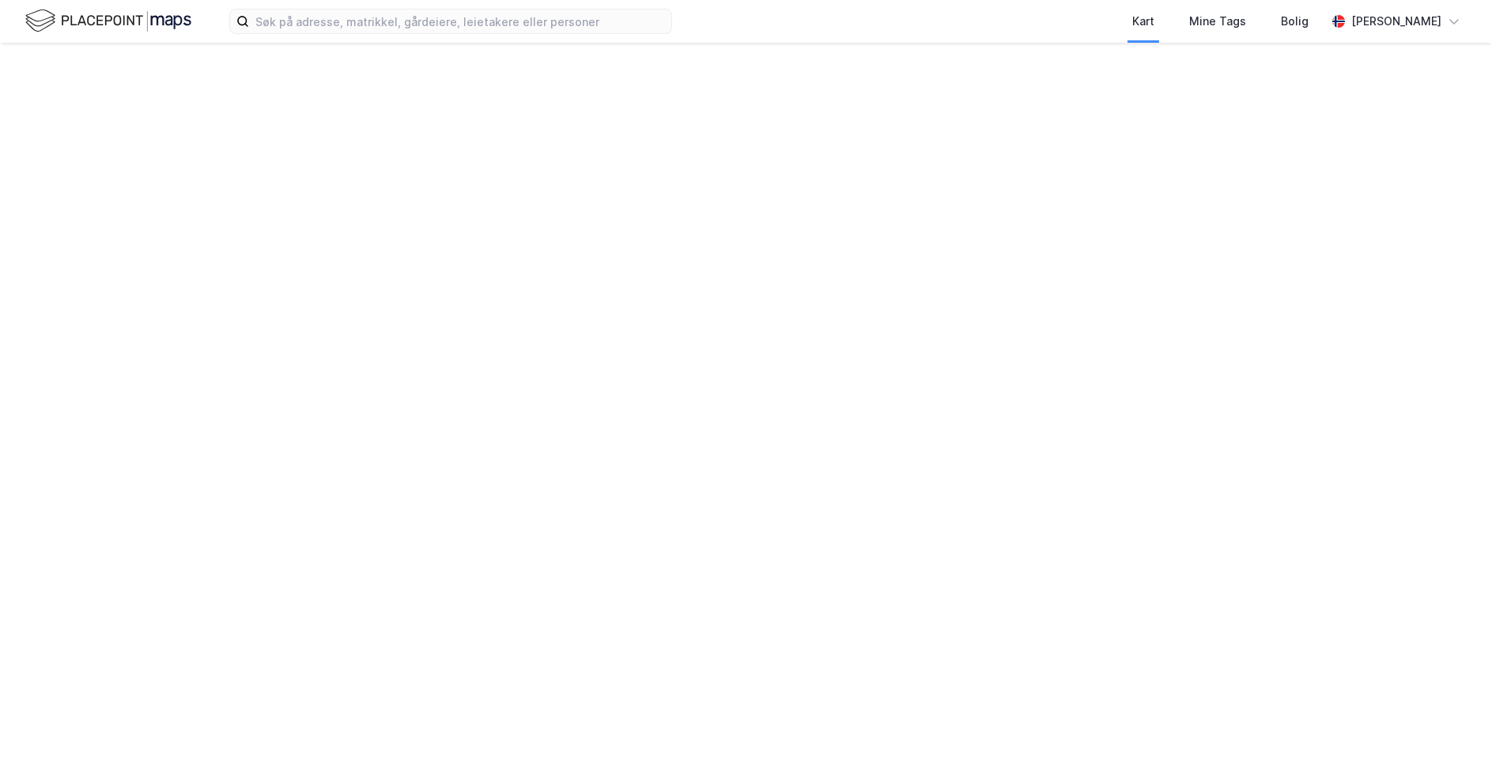  I want to click on div: Mine Tags, so click(1218, 21).